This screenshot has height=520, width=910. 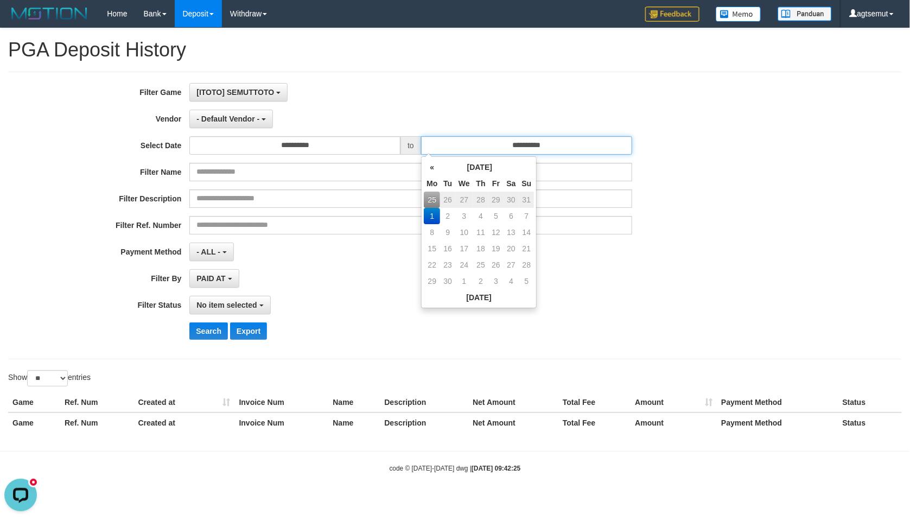 I want to click on div: new message indicator, so click(x=33, y=8).